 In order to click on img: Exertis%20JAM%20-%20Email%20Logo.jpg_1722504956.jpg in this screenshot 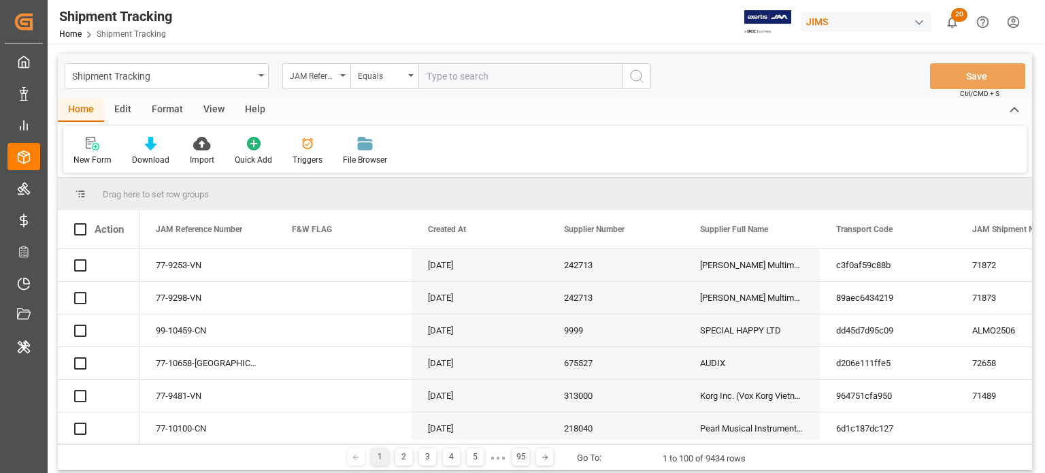, I will do `click(768, 22)`.